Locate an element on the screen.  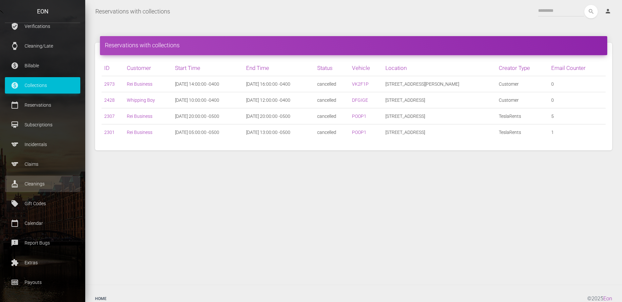
a: local_offer Gift Codes is located at coordinates (43, 203).